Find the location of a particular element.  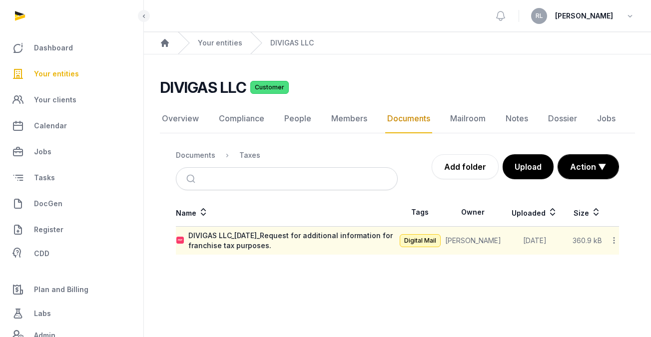

a: Labs is located at coordinates (71, 314).